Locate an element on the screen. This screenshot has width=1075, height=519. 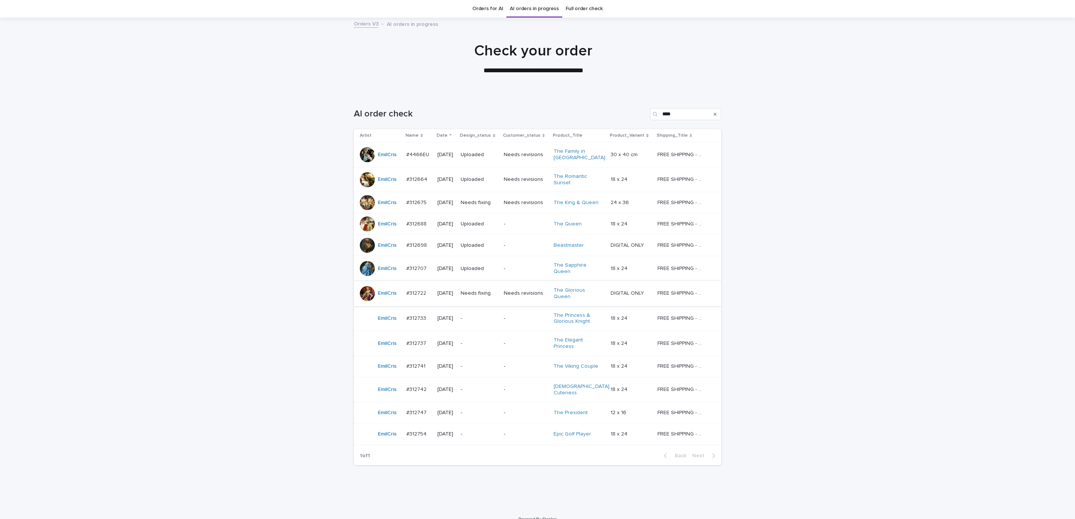
a: The Elegant Princess is located at coordinates (577, 344).